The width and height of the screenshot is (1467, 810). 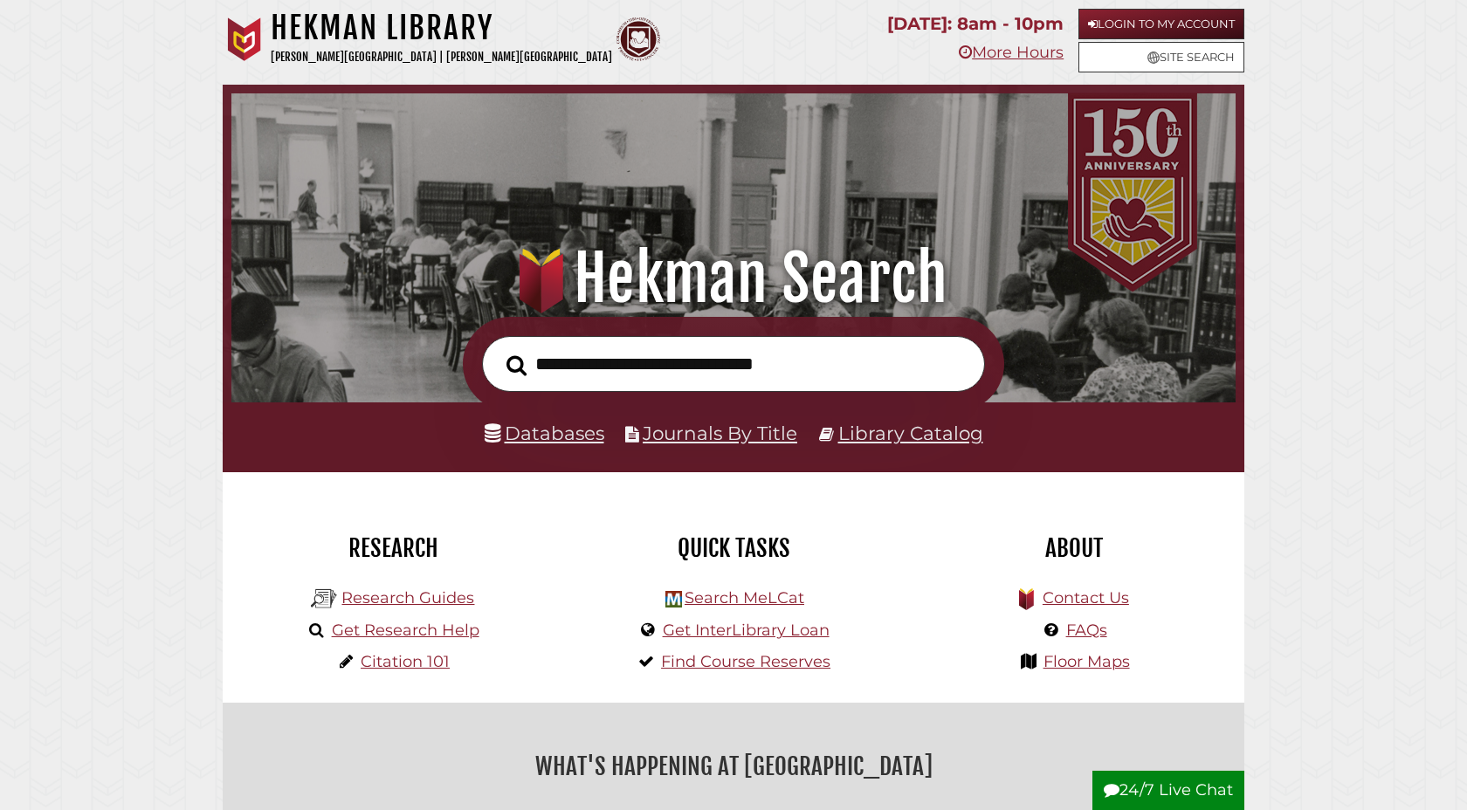 What do you see at coordinates (441, 28) in the screenshot?
I see `h1: Hekman Library` at bounding box center [441, 28].